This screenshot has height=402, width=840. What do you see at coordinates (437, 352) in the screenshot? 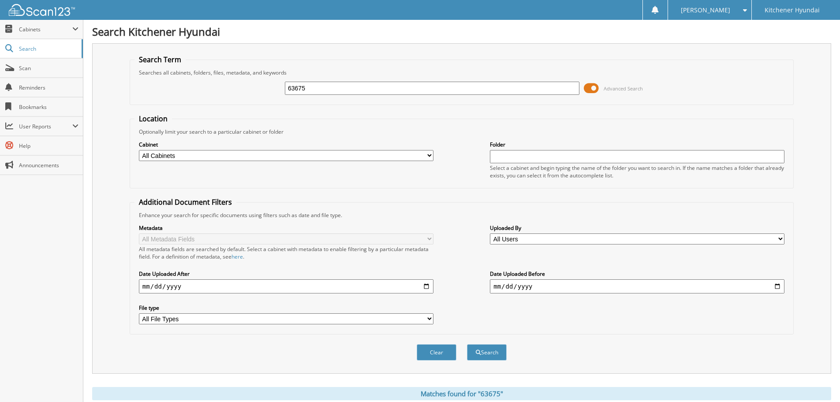
I see `button: Clear` at bounding box center [437, 352].